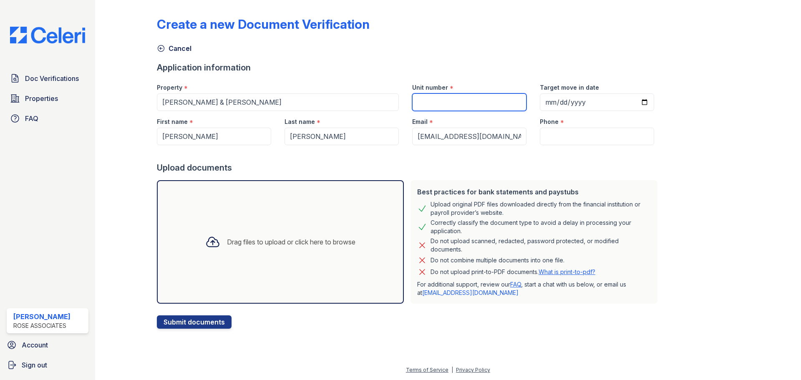 Image resolution: width=801 pixels, height=380 pixels. What do you see at coordinates (52, 78) in the screenshot?
I see `span: Doc Verifications` at bounding box center [52, 78].